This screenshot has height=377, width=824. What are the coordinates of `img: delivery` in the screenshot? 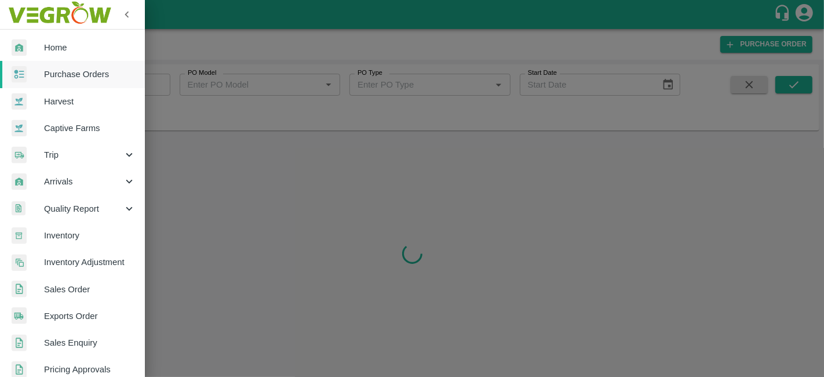 It's located at (19, 155).